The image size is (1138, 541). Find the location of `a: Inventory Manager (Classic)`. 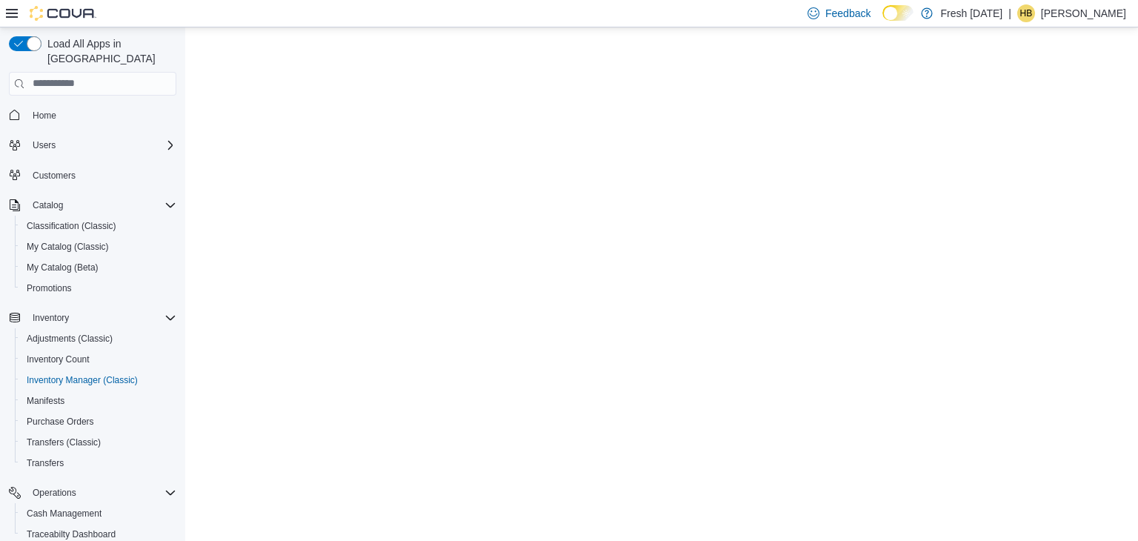

a: Inventory Manager (Classic) is located at coordinates (82, 380).